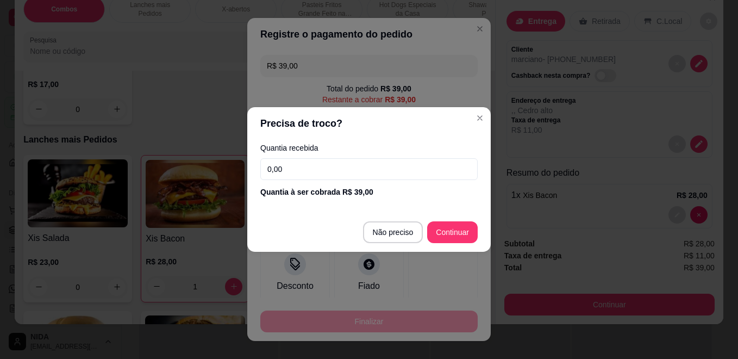 The image size is (738, 359). What do you see at coordinates (369, 192) in the screenshot?
I see `div: Quantia à ser cobrada R$ 39,00` at bounding box center [369, 192].